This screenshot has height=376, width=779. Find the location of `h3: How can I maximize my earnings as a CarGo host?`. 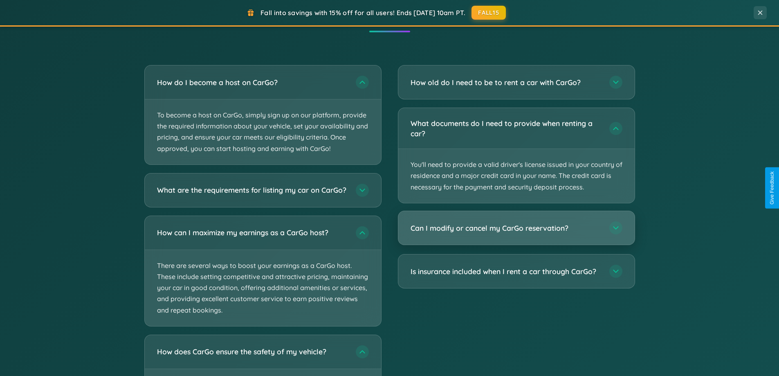

h3: How can I maximize my earnings as a CarGo host? is located at coordinates (252, 232).